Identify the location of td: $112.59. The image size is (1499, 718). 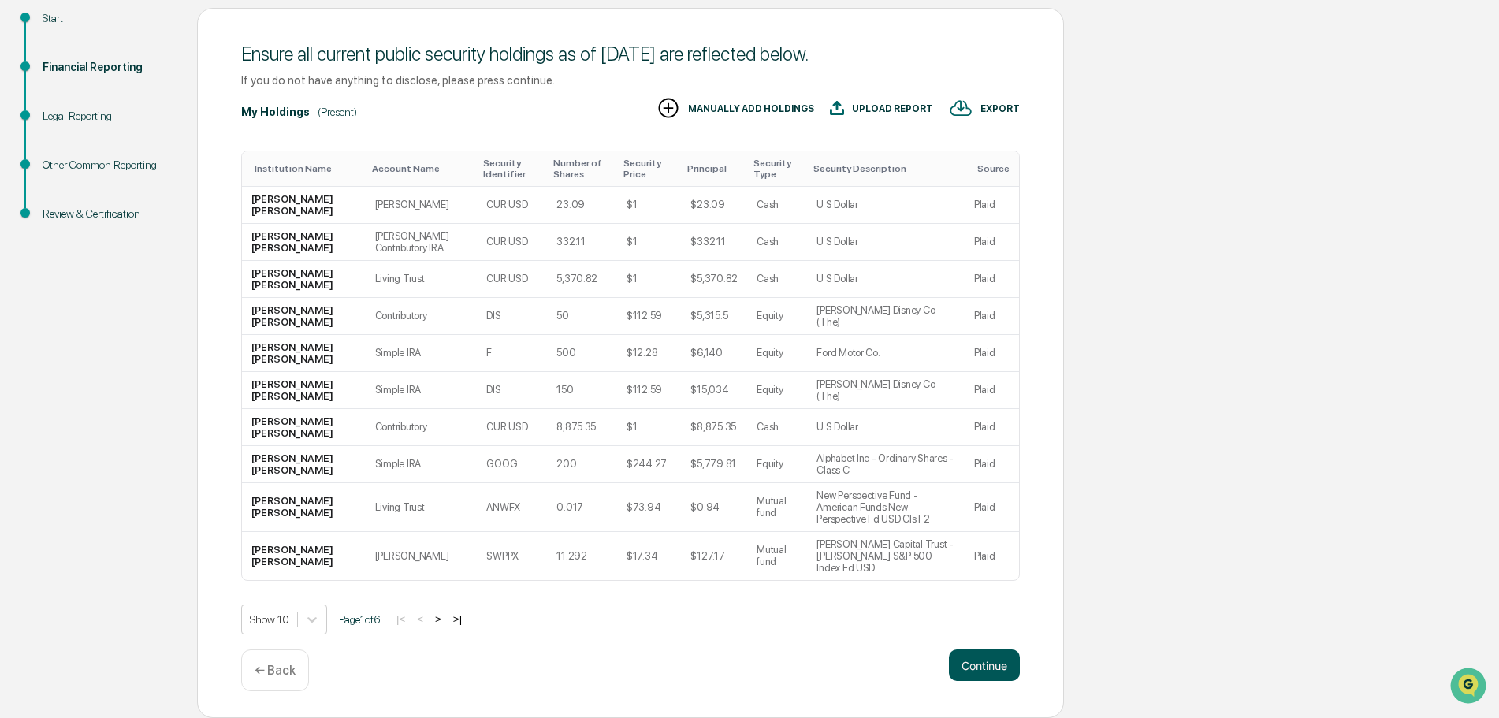
(649, 316).